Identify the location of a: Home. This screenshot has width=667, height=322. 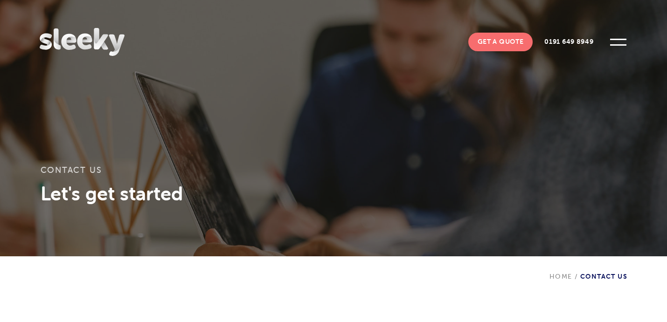
(561, 277).